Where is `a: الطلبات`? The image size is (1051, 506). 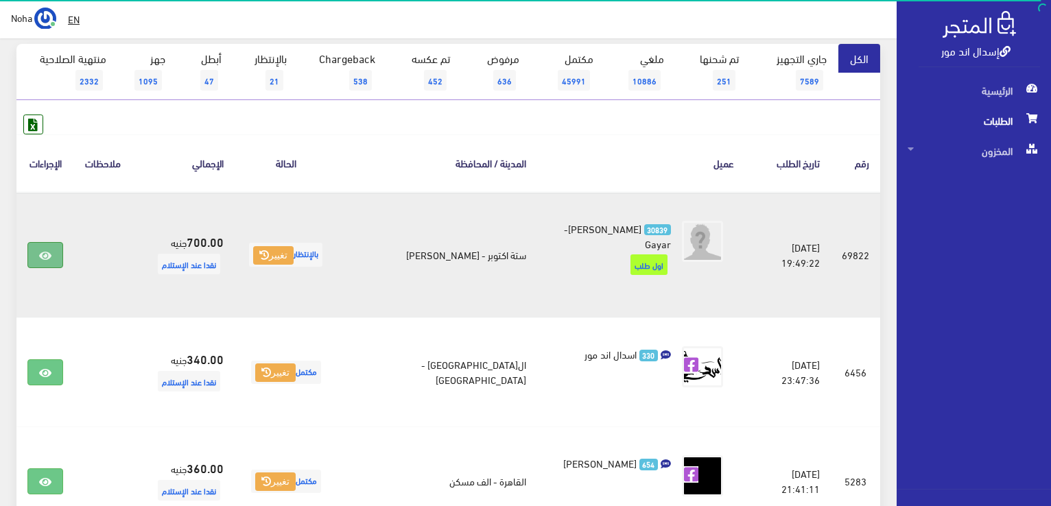 a: الطلبات is located at coordinates (974, 121).